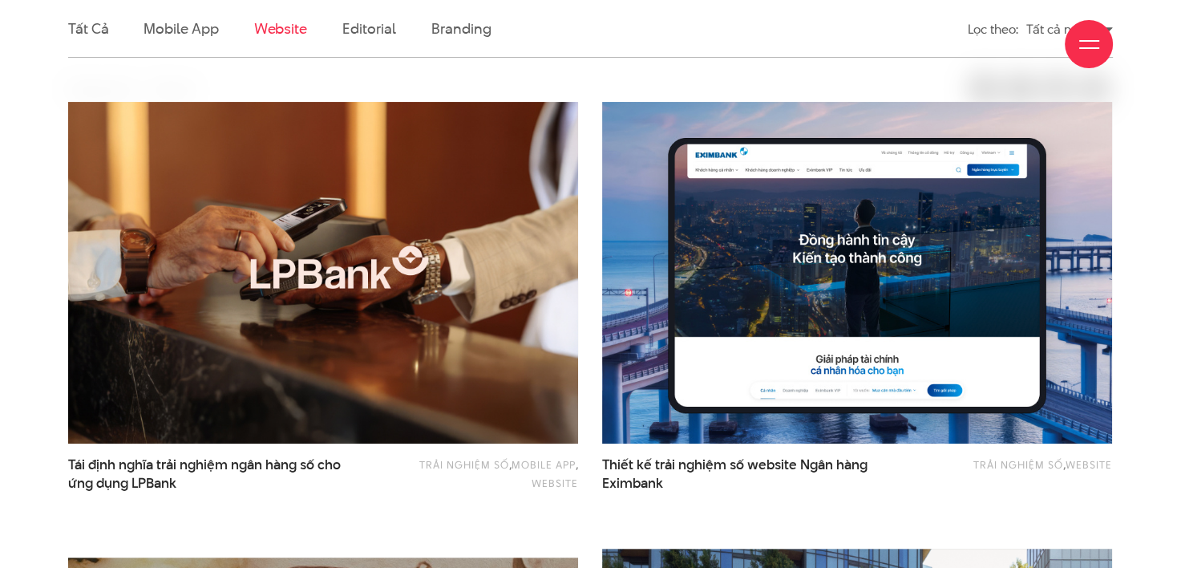 The height and width of the screenshot is (568, 1181). Describe the element at coordinates (323, 273) in the screenshot. I see `img: LPBank Thumb` at that location.